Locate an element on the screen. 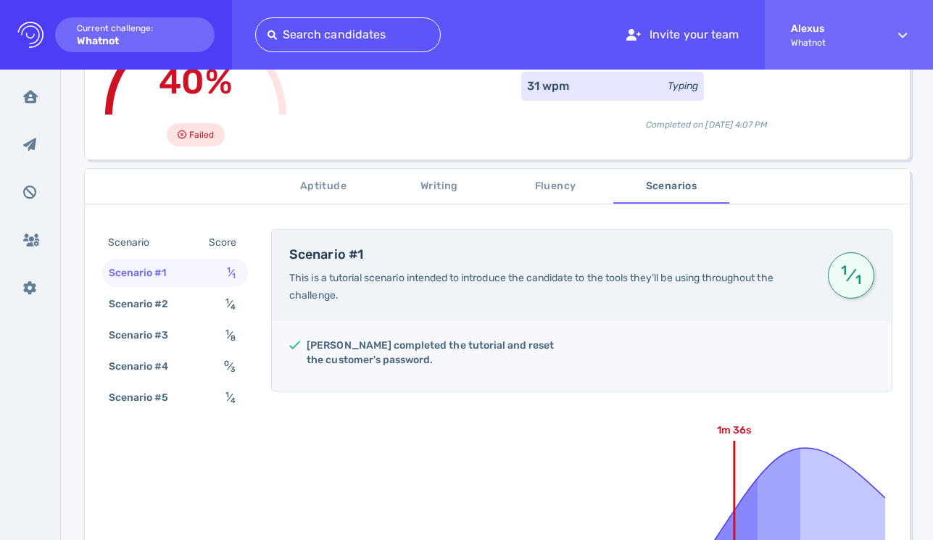 This screenshot has width=933, height=540. sub: 8 is located at coordinates (233, 338).